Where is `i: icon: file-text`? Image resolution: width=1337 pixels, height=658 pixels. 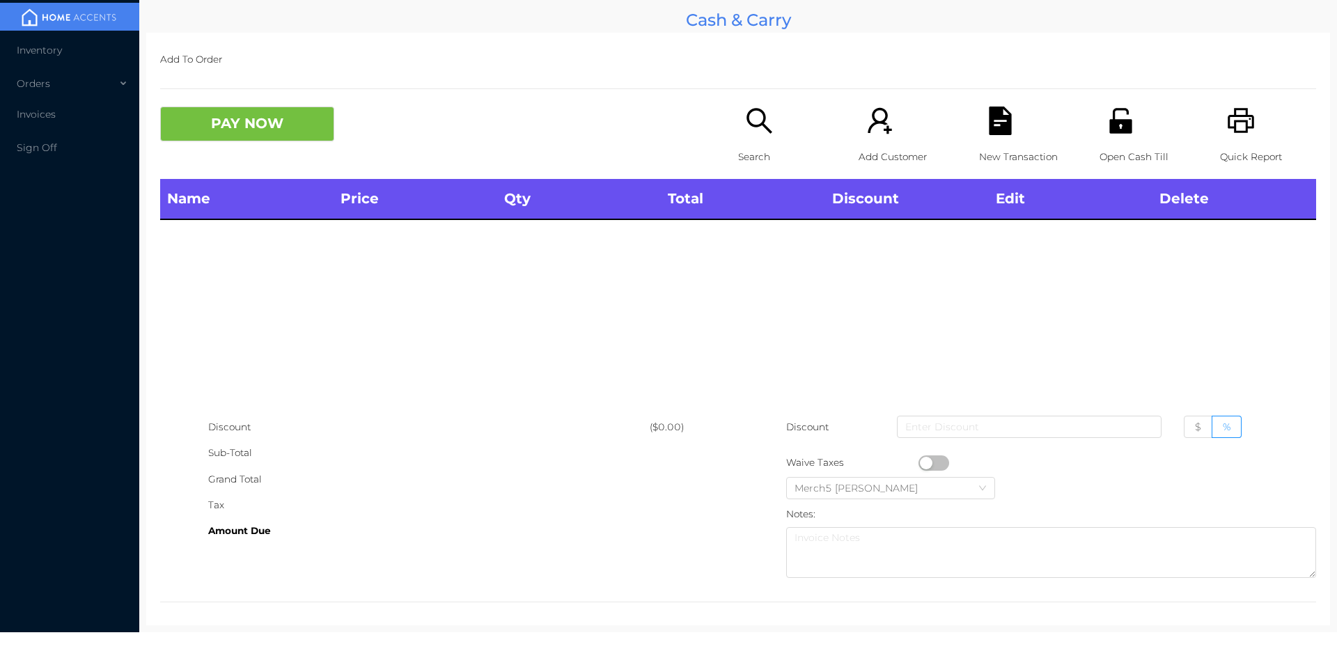 i: icon: file-text is located at coordinates (1000, 120).